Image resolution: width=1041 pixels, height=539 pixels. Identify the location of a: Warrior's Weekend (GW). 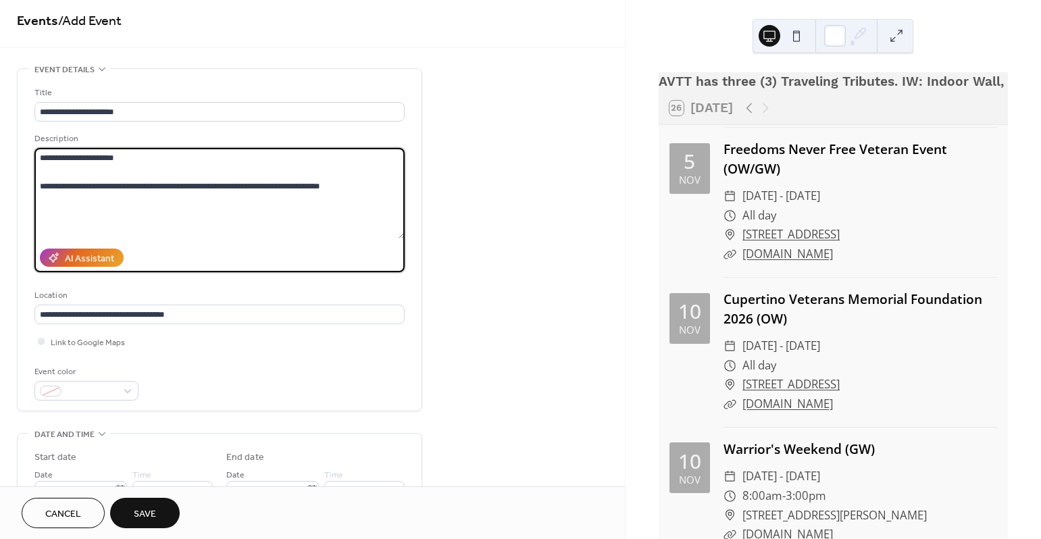
(799, 449).